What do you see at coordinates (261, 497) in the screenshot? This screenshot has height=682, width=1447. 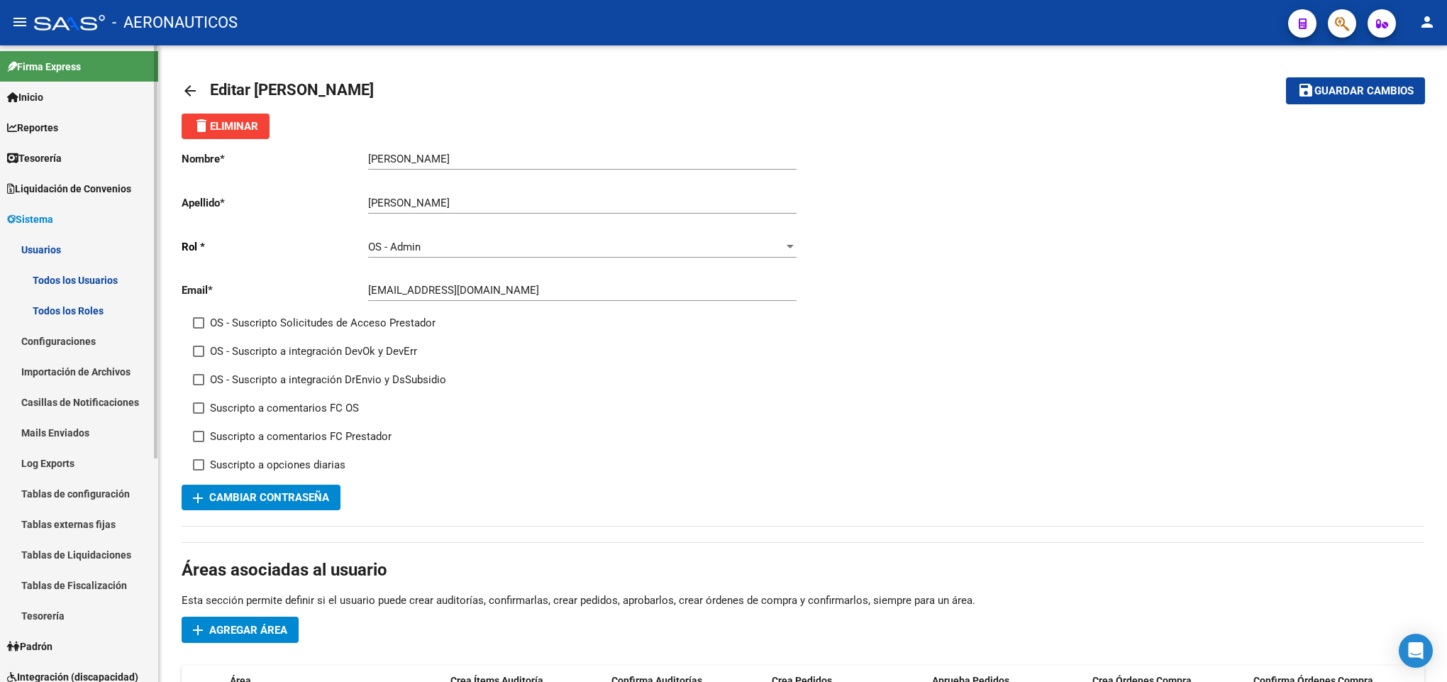 I see `span: Cambiar Contraseña` at bounding box center [261, 497].